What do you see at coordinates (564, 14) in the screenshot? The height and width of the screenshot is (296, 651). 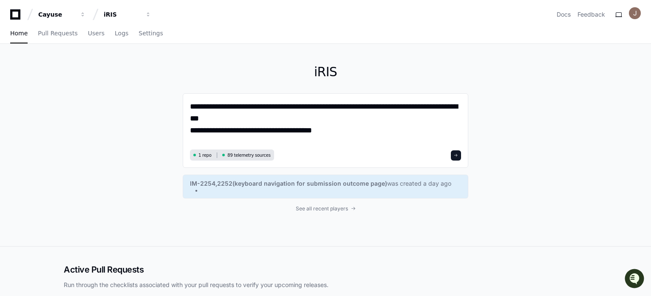 I see `a: Docs` at bounding box center [564, 14].